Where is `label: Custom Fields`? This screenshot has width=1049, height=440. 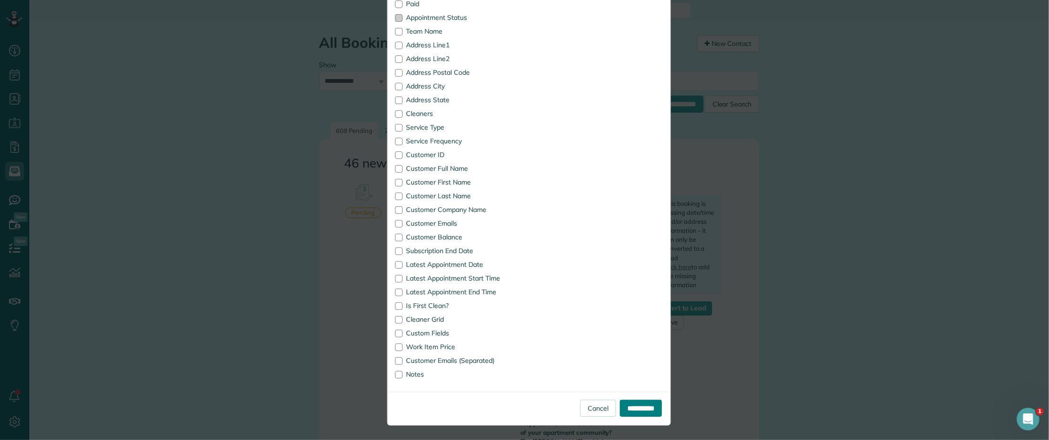
label: Custom Fields is located at coordinates (459, 333).